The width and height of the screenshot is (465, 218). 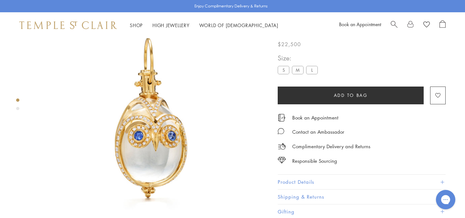 I want to click on div: Contact an Ambassador, so click(x=318, y=132).